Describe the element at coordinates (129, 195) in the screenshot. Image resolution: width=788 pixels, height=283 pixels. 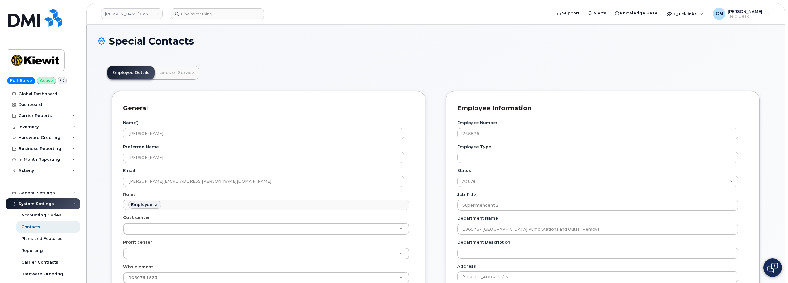
I see `label: Roles` at that location.